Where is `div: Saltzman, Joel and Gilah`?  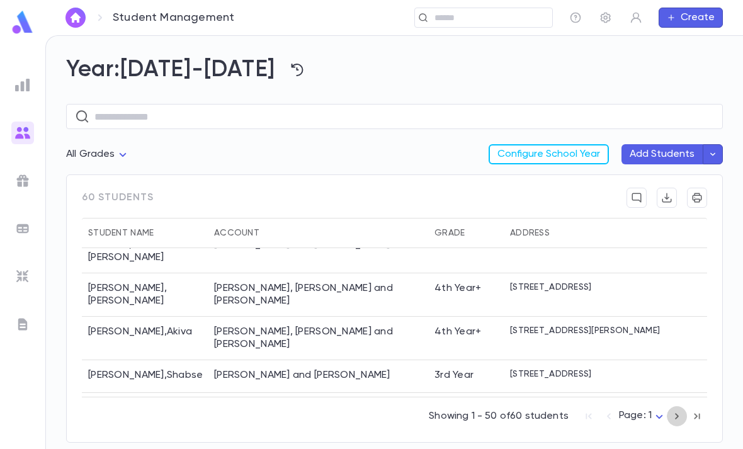
div: Saltzman, Joel and Gilah is located at coordinates (302, 375).